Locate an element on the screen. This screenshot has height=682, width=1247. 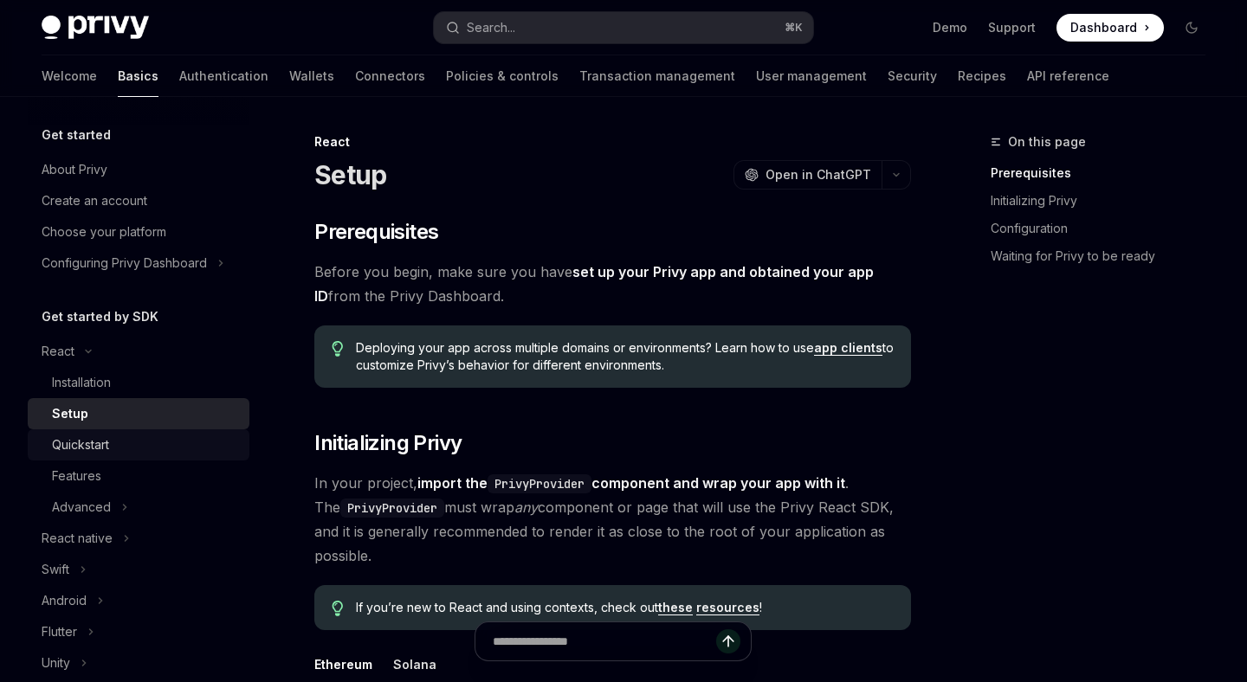
div: React native is located at coordinates (77, 538).